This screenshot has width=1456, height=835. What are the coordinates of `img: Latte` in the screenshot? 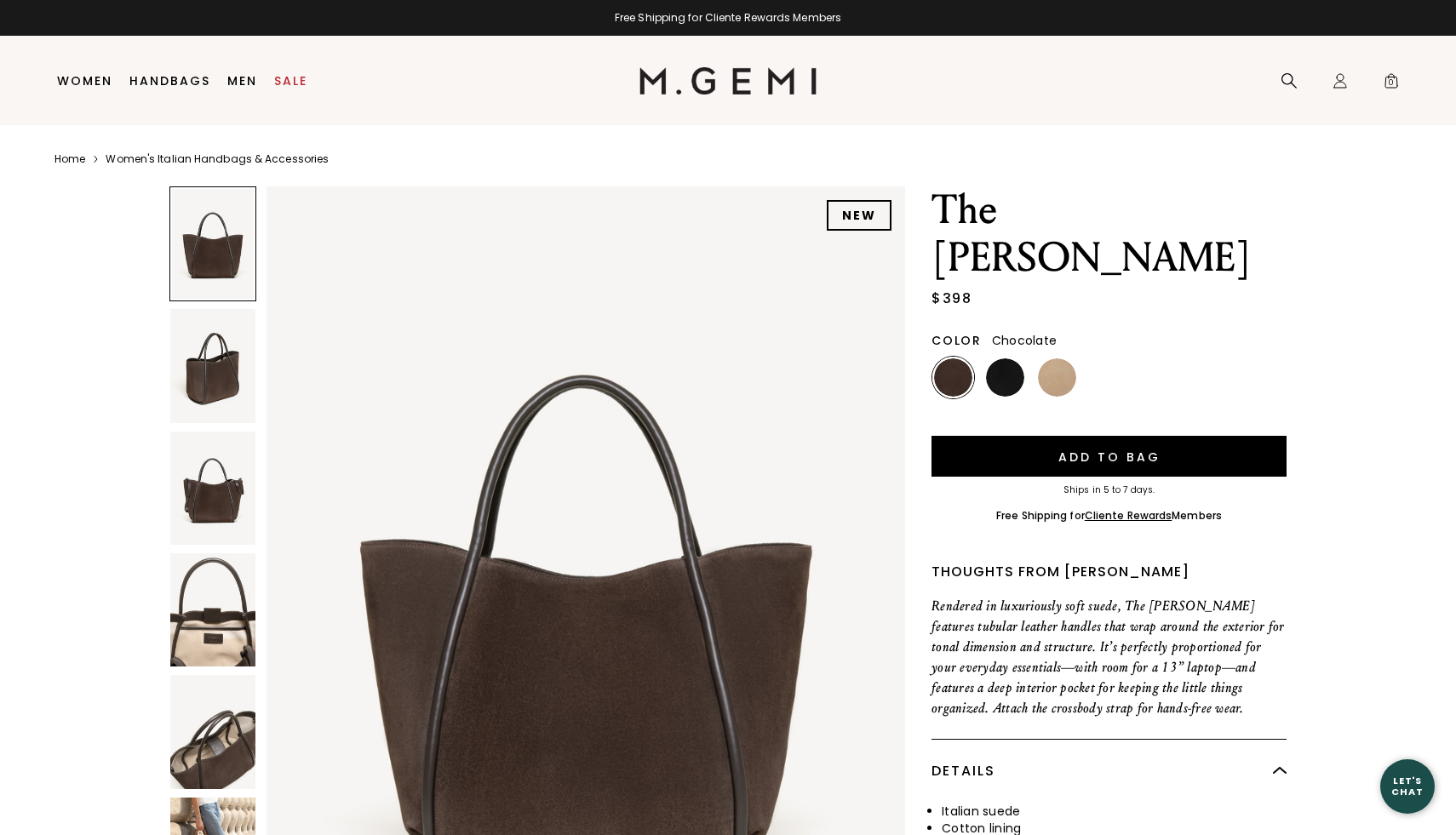 It's located at (1056, 377).